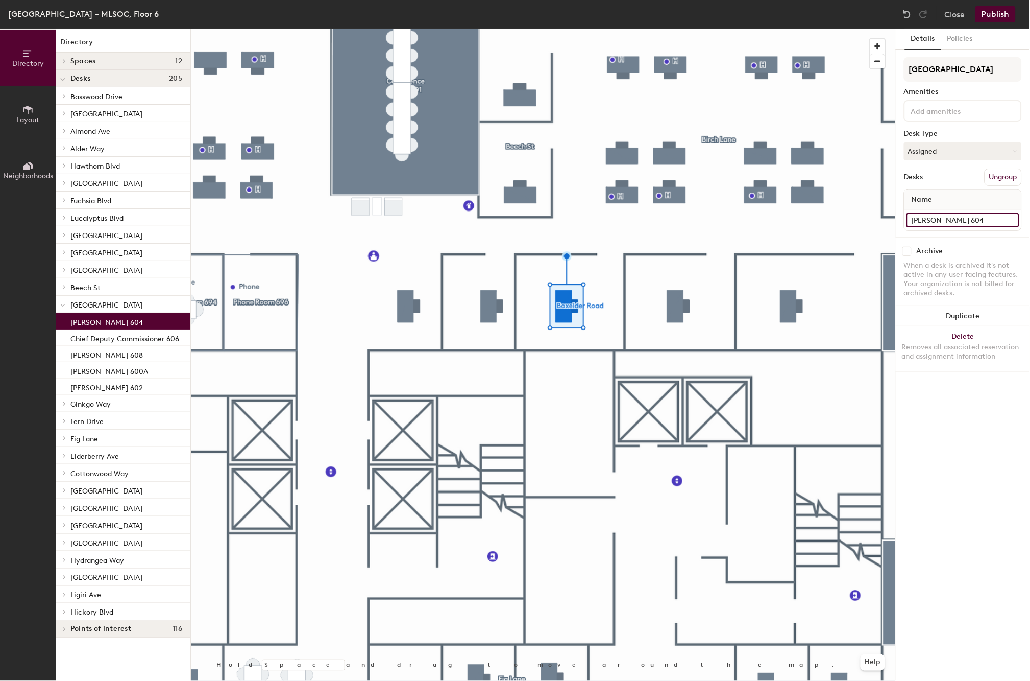 The width and height of the screenshot is (1030, 681). I want to click on span: Hawthorn Blvd, so click(95, 166).